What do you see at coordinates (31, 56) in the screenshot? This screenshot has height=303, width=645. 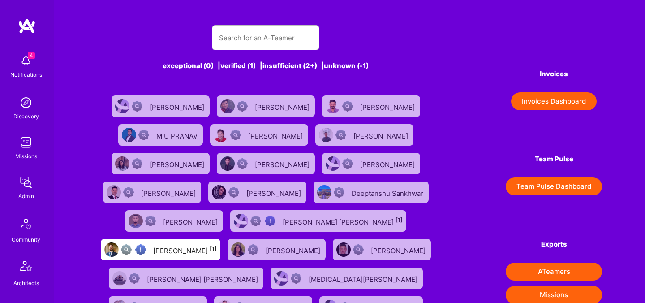 I see `span: 4` at bounding box center [31, 56].